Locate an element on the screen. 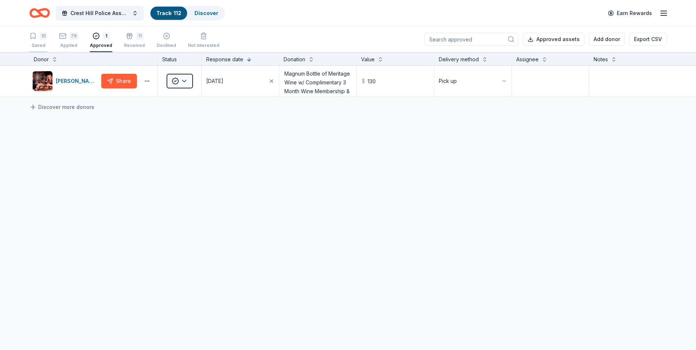  textarea: Magnum Bottle of Meritage Wine w/ Complimentary 3 Month Wine Membership & Tasting for Two ($130 v... is located at coordinates (318, 81).